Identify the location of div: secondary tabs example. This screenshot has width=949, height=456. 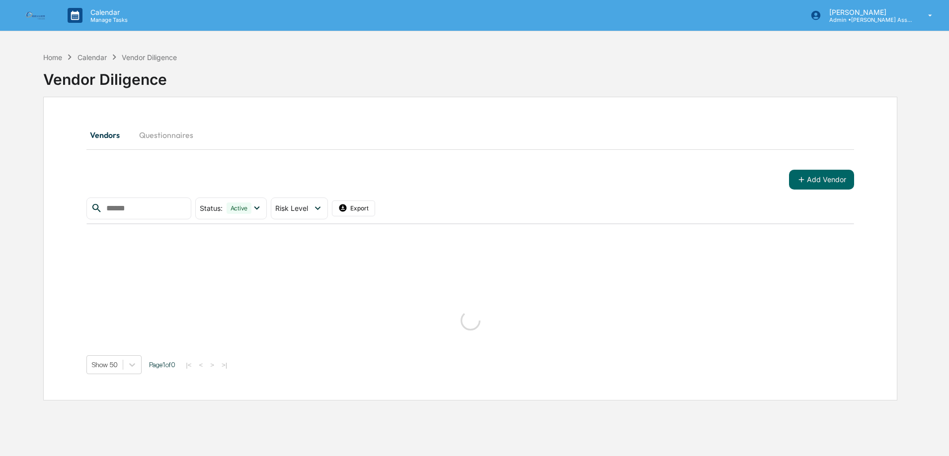
(470, 135).